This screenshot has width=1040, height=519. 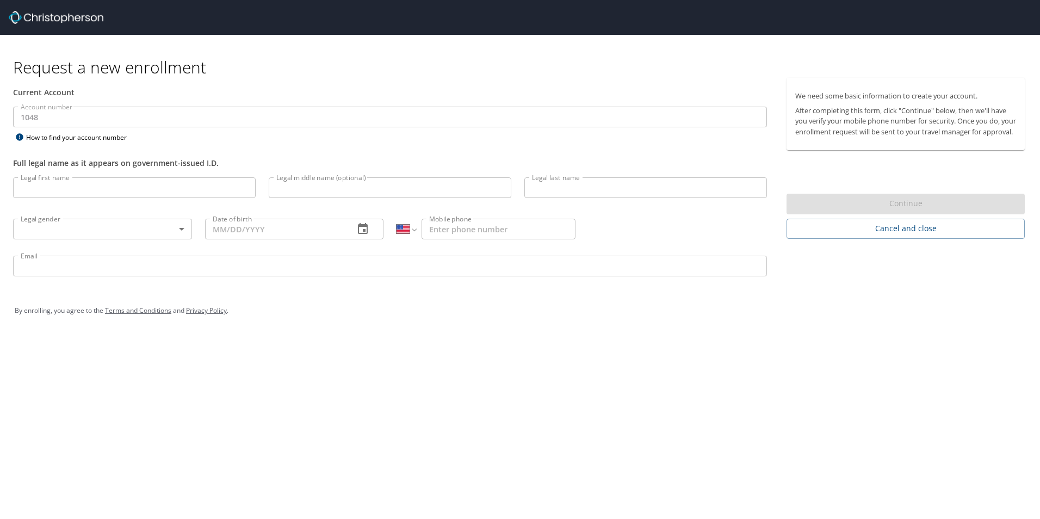 I want to click on p: We need some basic information to create your account., so click(x=906, y=96).